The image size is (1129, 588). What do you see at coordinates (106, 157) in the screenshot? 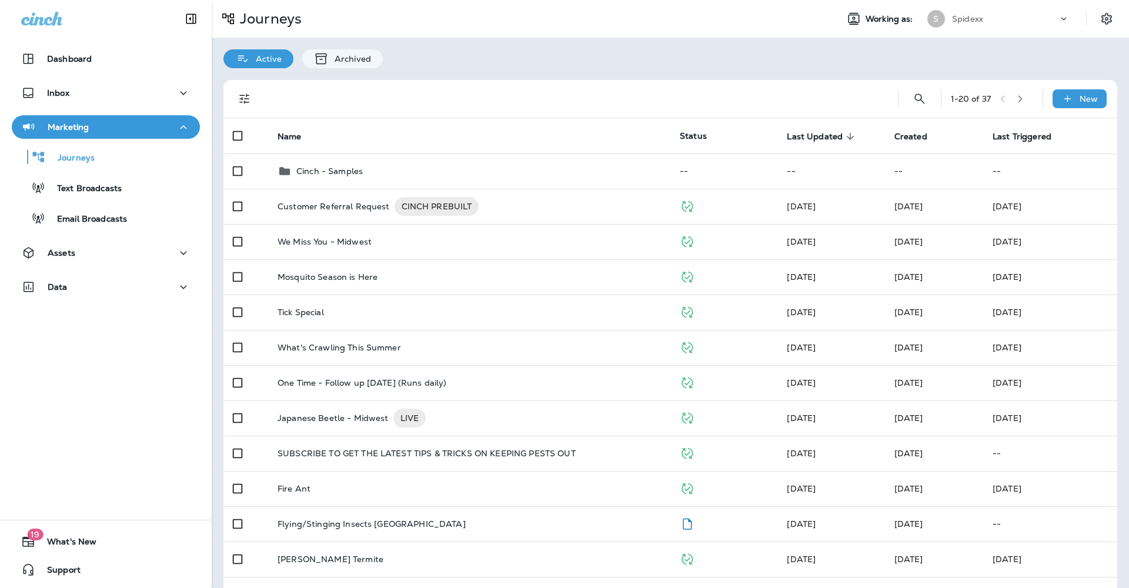
I see `button: Journeys` at bounding box center [106, 157].